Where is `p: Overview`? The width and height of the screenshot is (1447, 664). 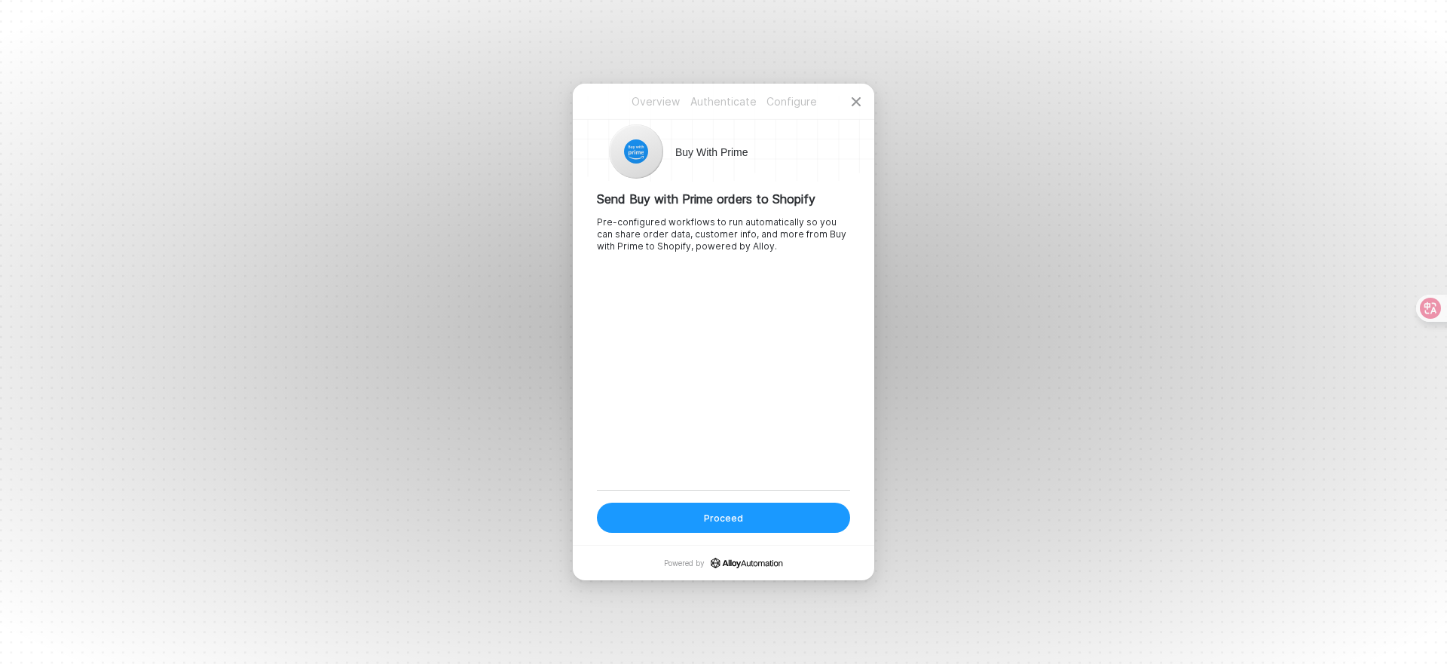 p: Overview is located at coordinates (656, 102).